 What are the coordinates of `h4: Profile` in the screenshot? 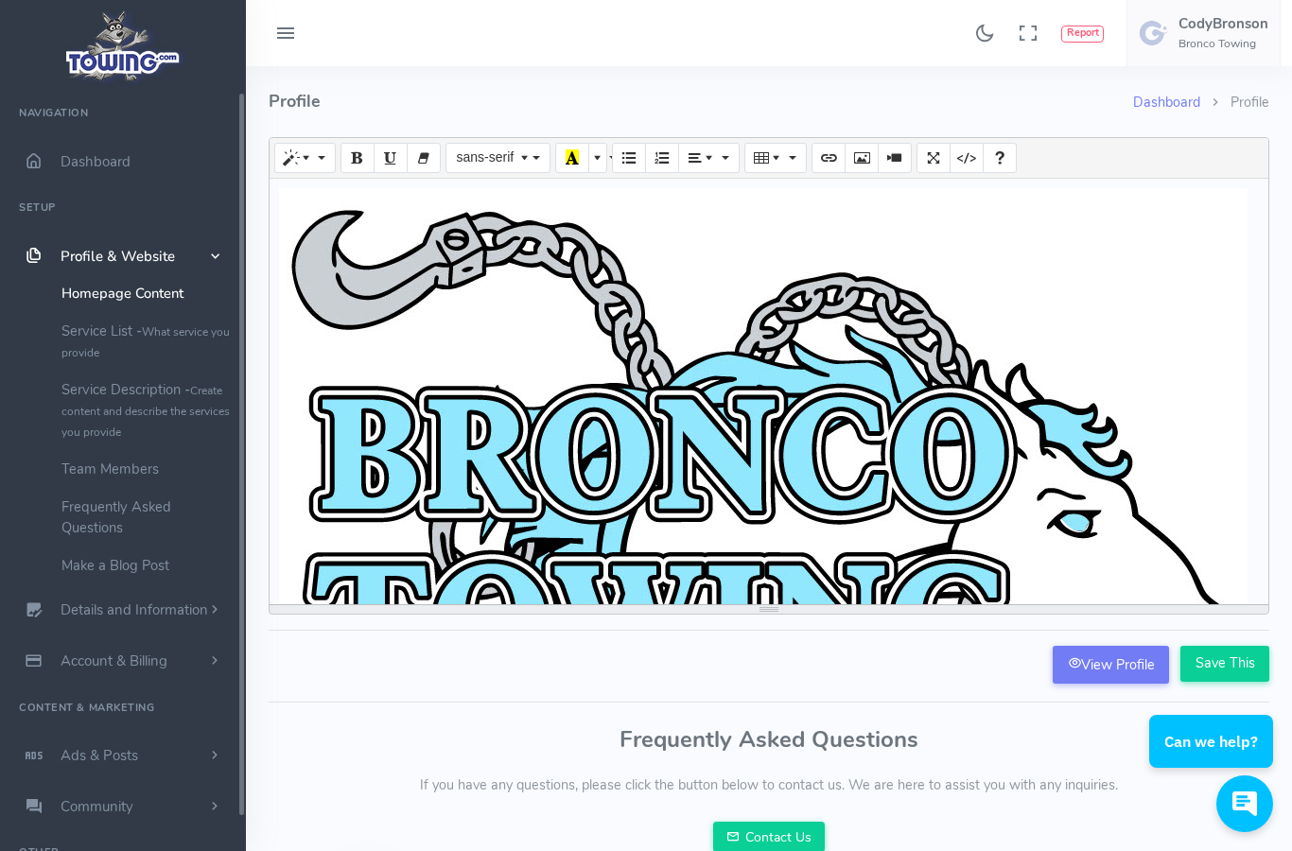 It's located at (701, 101).